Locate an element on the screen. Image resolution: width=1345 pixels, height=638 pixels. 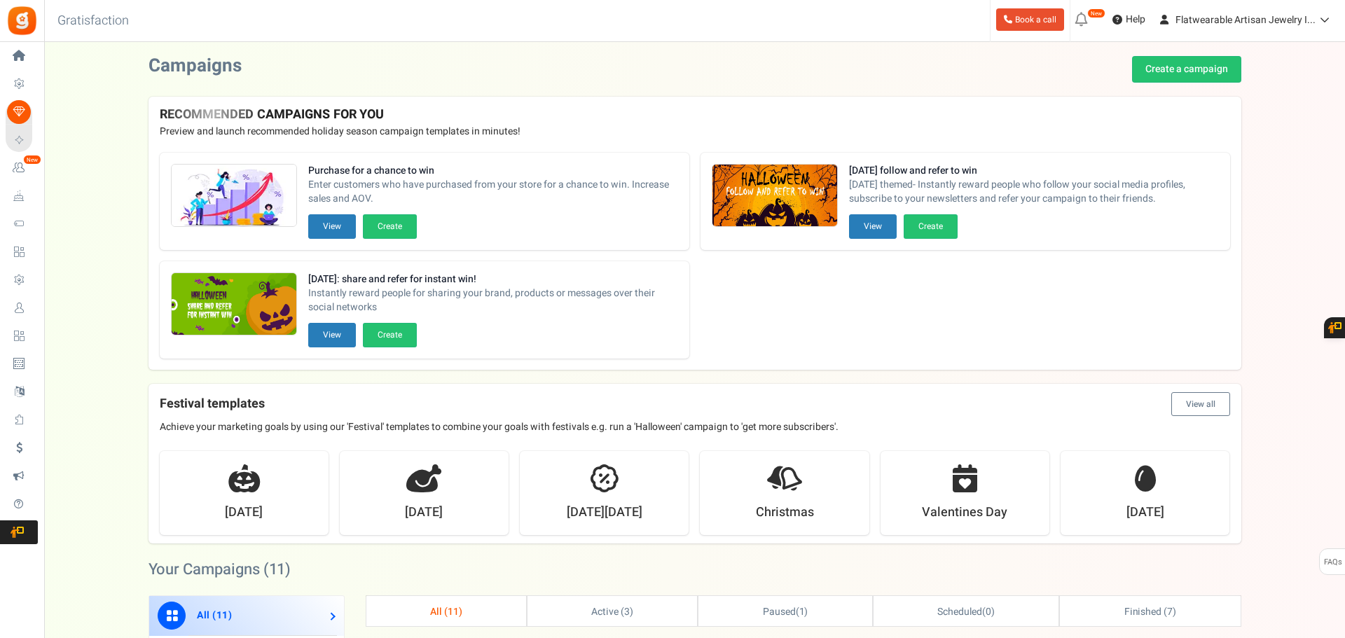
a: Book a call is located at coordinates (1030, 20).